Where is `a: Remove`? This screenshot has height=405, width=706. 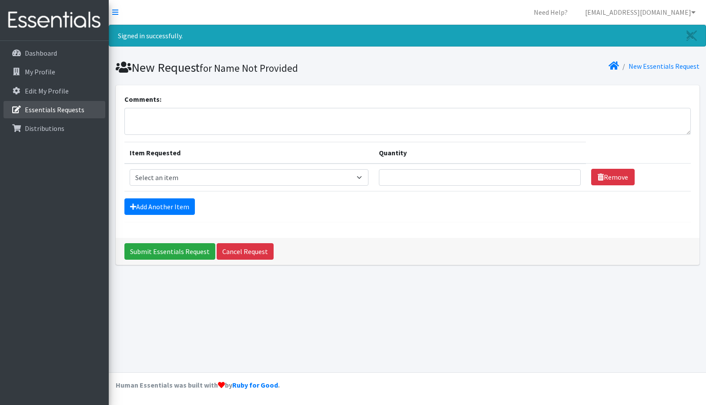 a: Remove is located at coordinates (613, 177).